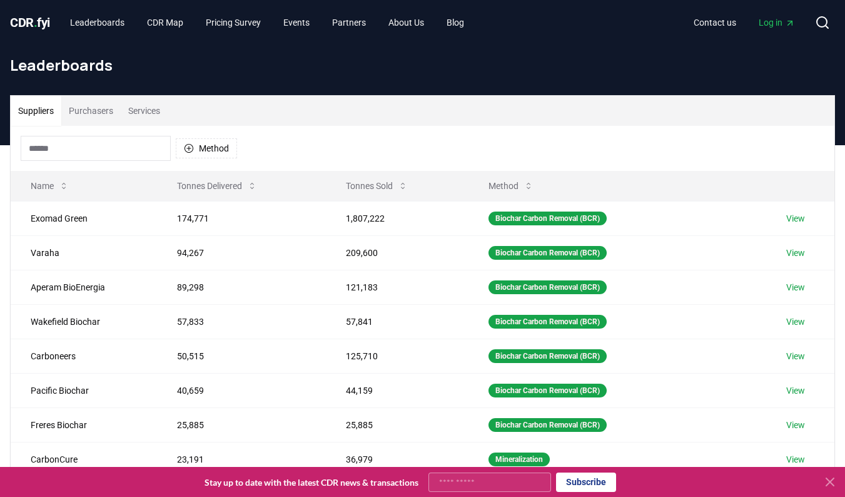 The width and height of the screenshot is (845, 497). What do you see at coordinates (241, 252) in the screenshot?
I see `td: 94,267` at bounding box center [241, 252].